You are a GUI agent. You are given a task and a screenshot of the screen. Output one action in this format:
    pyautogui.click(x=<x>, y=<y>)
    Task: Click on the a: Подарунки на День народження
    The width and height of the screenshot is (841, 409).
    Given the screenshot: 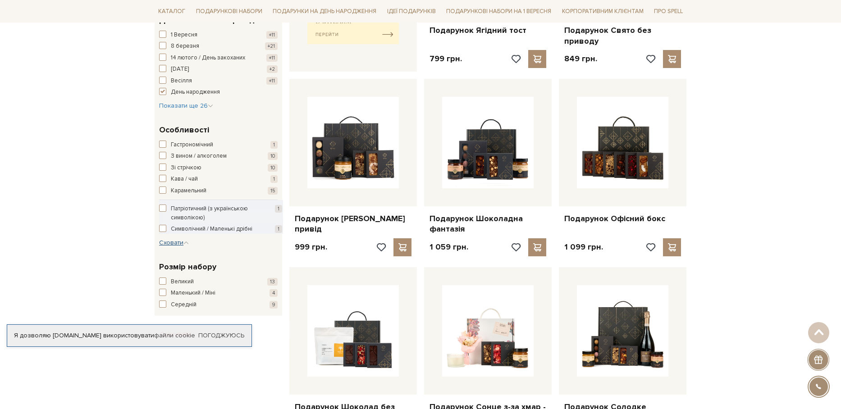 What is the action you would take?
    pyautogui.click(x=325, y=11)
    